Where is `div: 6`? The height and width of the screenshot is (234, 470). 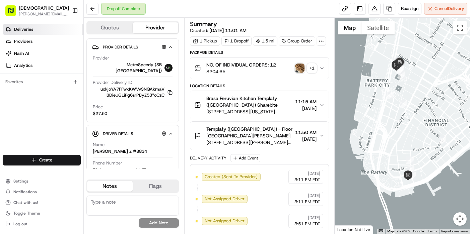 div: 6 is located at coordinates (389, 95).